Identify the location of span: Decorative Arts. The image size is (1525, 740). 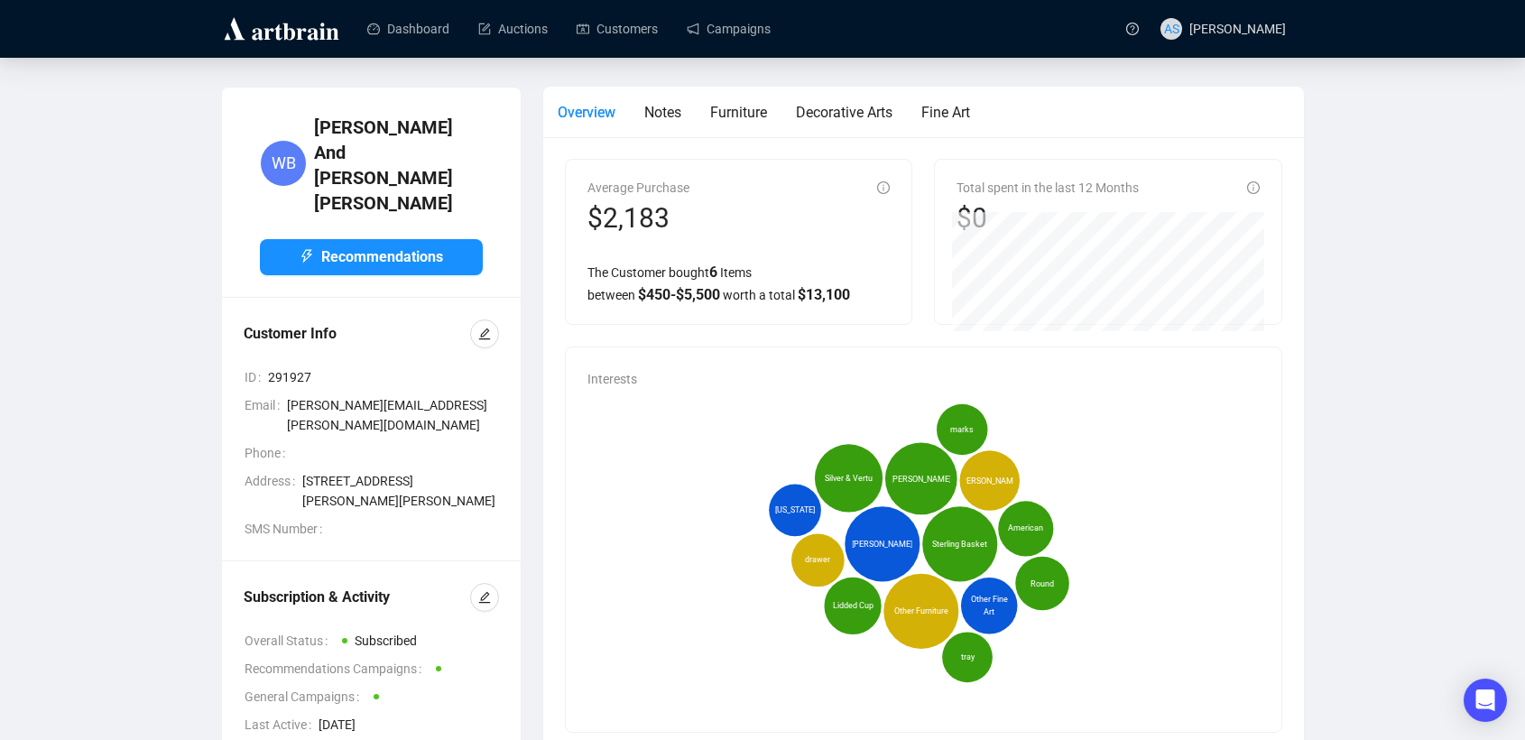
(844, 112).